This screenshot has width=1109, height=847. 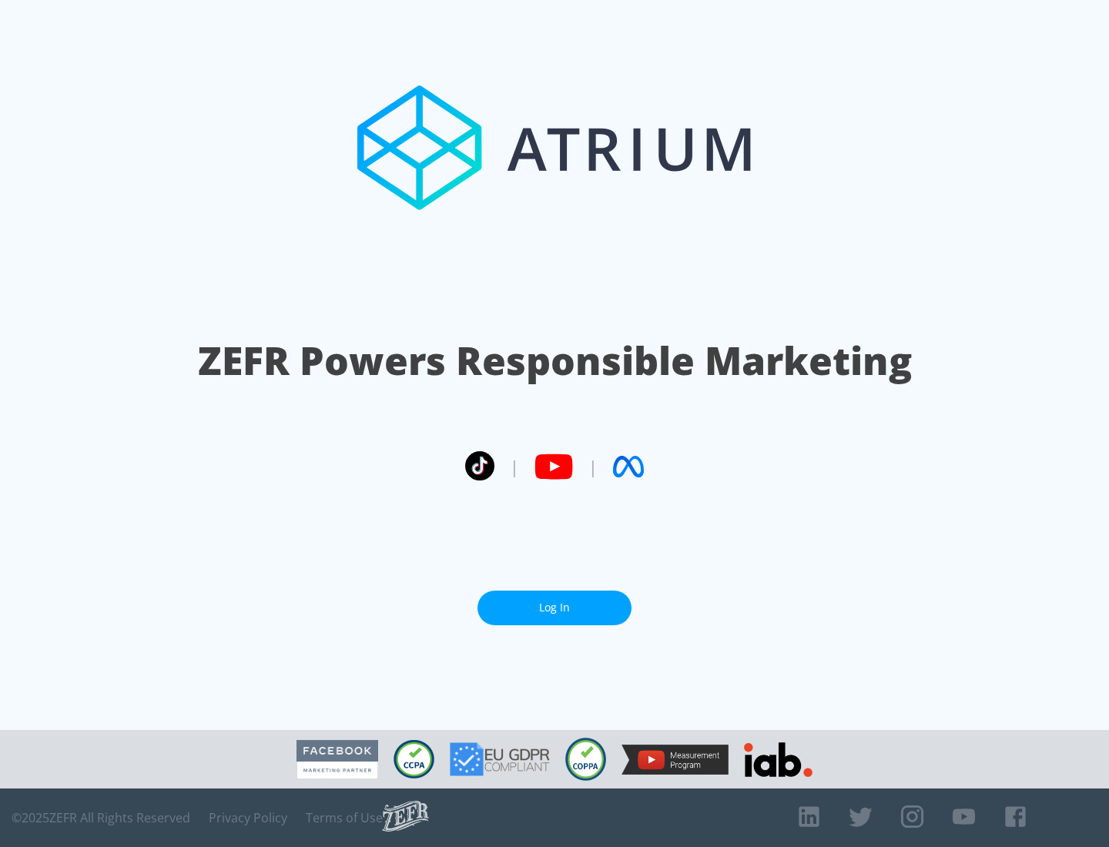 What do you see at coordinates (344, 818) in the screenshot?
I see `a: Terms of Use` at bounding box center [344, 818].